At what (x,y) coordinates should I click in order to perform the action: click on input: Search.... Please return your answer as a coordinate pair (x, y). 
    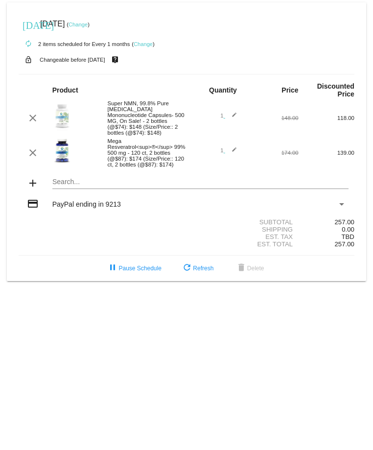
    Looking at the image, I should click on (201, 182).